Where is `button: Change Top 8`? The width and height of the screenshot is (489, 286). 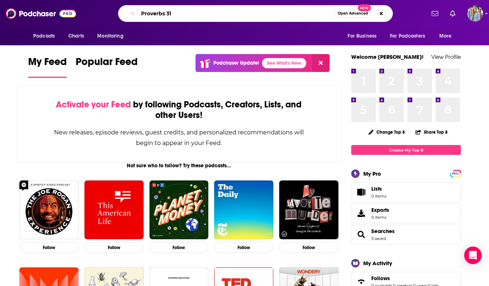
button: Change Top 8 is located at coordinates (387, 132).